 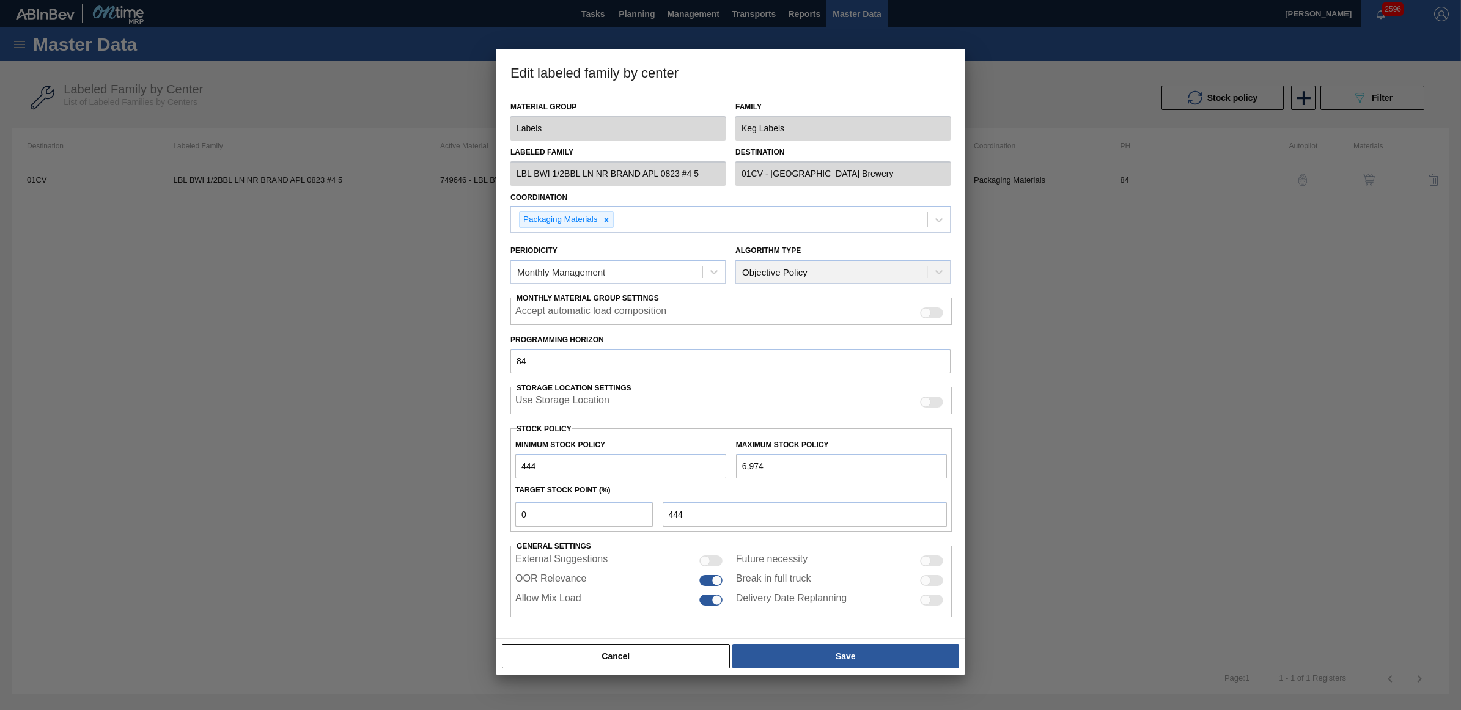 I want to click on label: External Suggestions, so click(x=561, y=561).